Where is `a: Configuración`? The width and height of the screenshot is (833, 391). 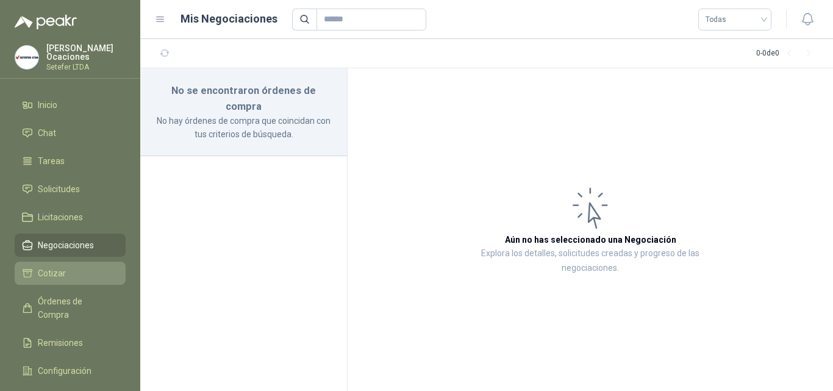 a: Configuración is located at coordinates (70, 371).